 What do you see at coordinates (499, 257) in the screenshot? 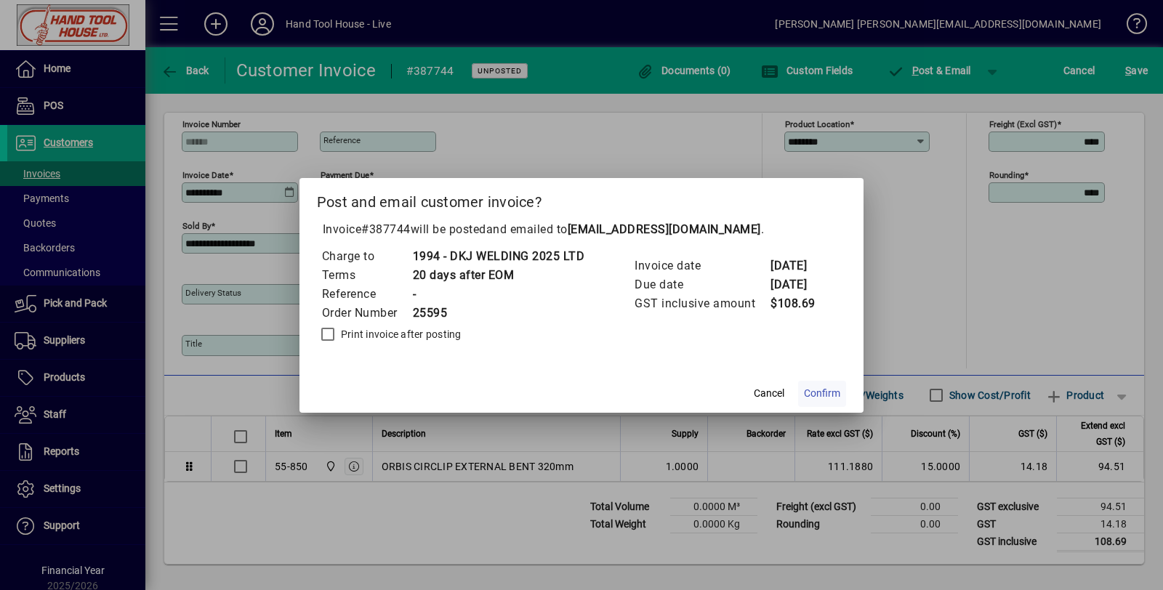
I see `td: 1994 - DKJ WELDING 2025 LTD` at bounding box center [499, 257].